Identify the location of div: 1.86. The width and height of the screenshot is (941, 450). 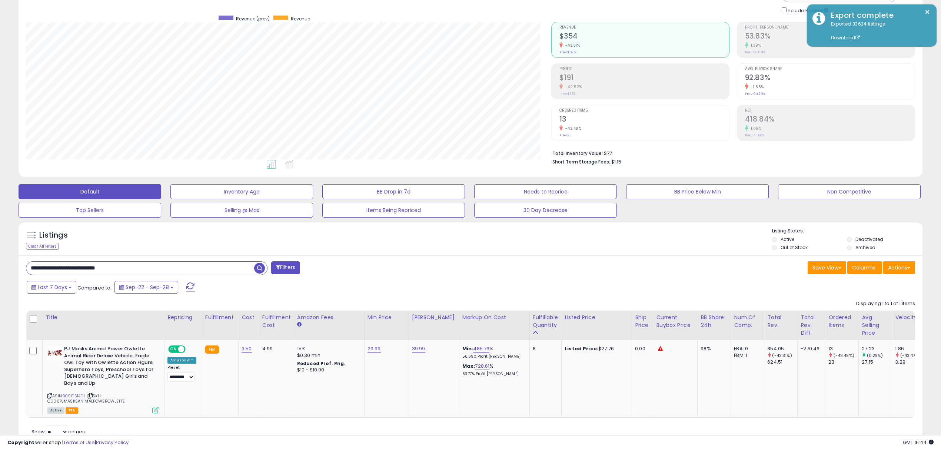
(910, 349).